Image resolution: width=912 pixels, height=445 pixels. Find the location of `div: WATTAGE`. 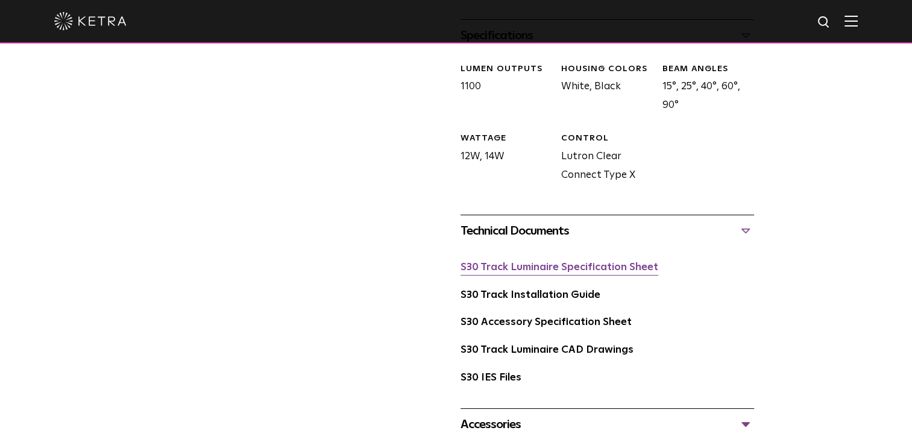

div: WATTAGE is located at coordinates (506, 139).